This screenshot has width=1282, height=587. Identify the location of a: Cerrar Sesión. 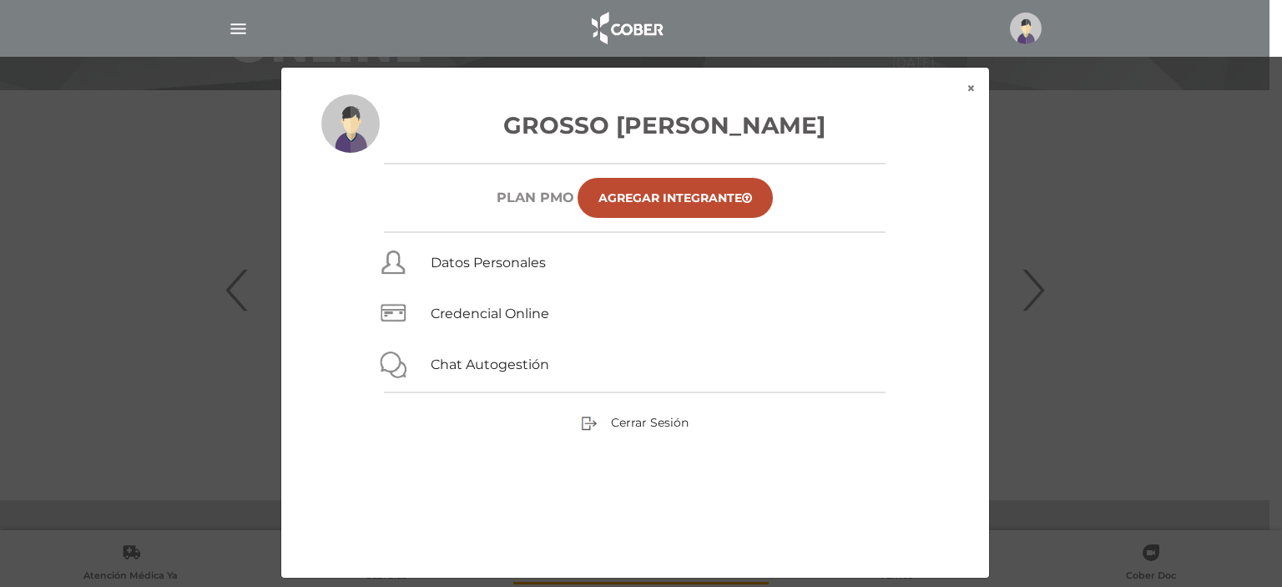
(635, 422).